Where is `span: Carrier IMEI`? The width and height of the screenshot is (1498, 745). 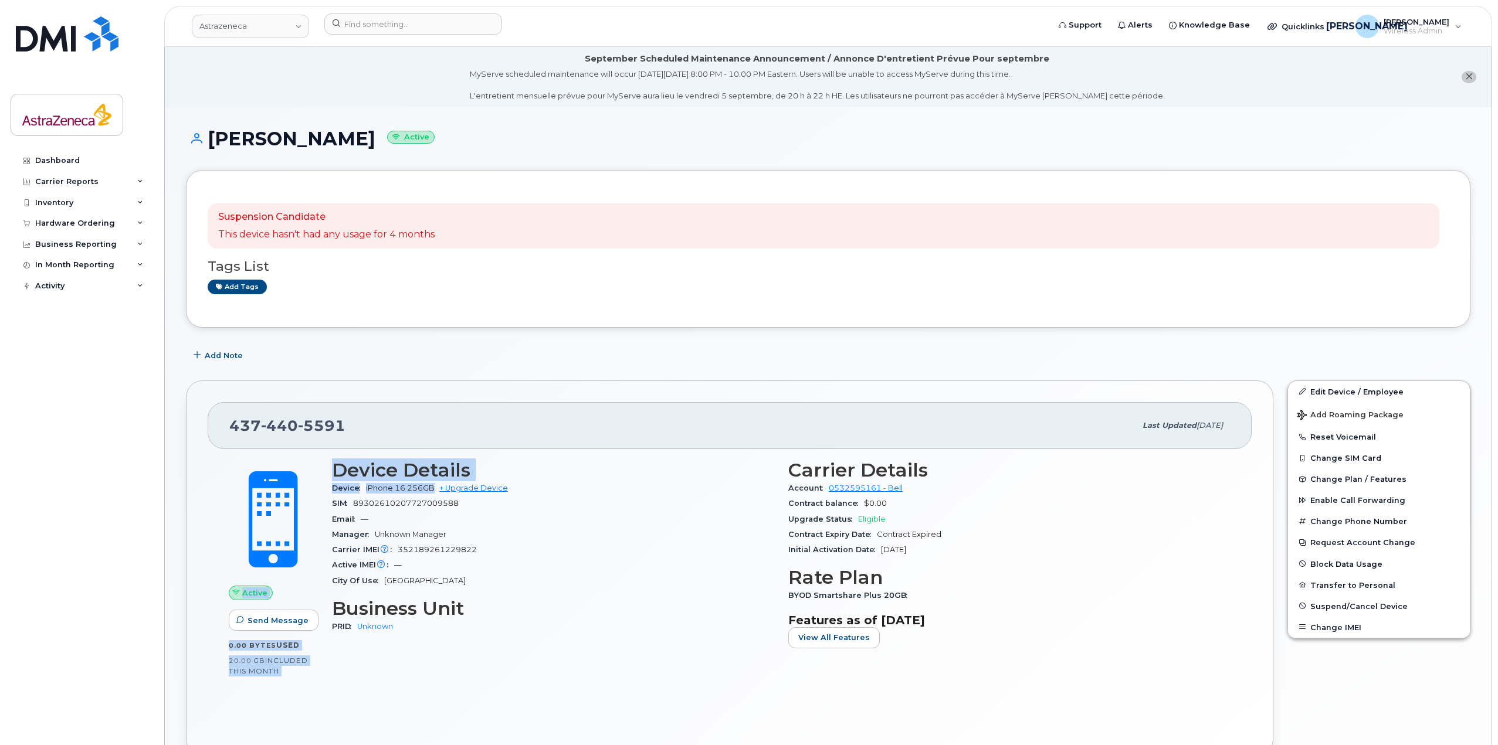
span: Carrier IMEI is located at coordinates (365, 550).